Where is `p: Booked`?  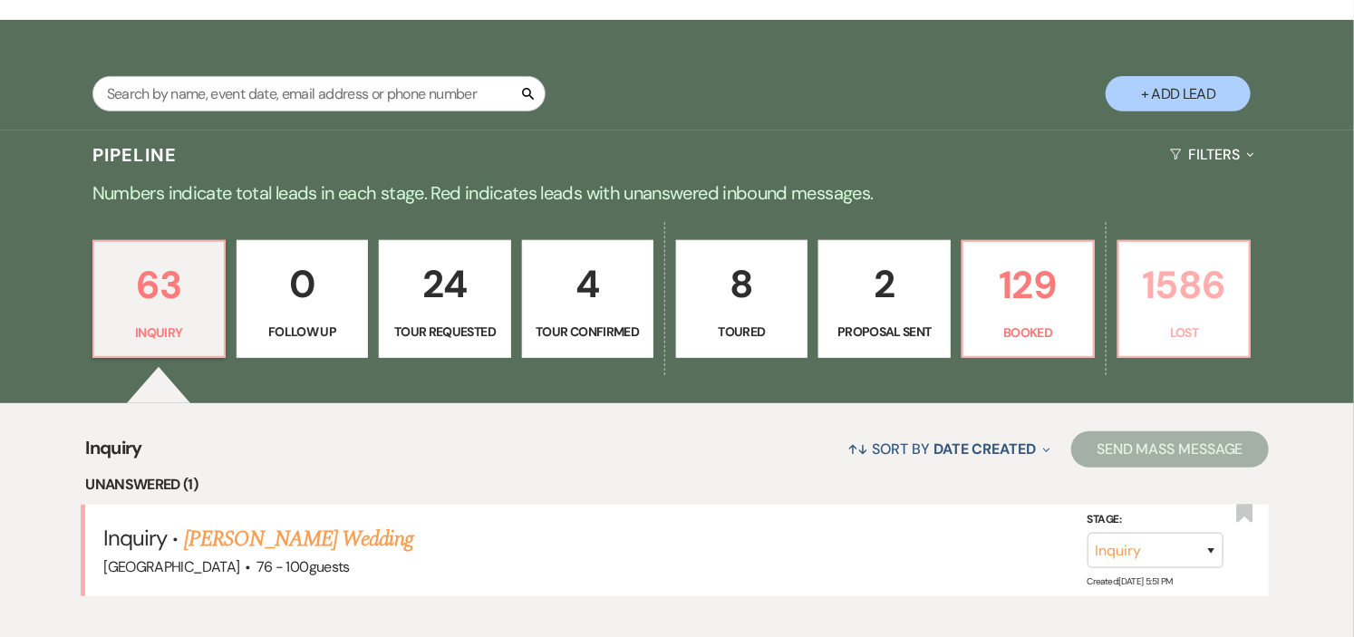 p: Booked is located at coordinates (1028, 333).